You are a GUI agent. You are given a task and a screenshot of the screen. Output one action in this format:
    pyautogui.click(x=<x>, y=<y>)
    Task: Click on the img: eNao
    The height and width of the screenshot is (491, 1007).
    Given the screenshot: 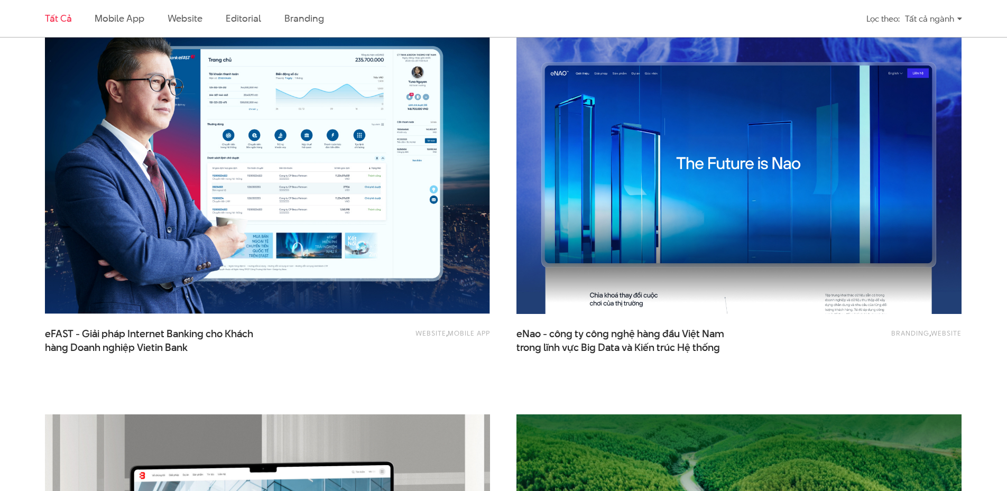 What is the action you would take?
    pyautogui.click(x=739, y=165)
    